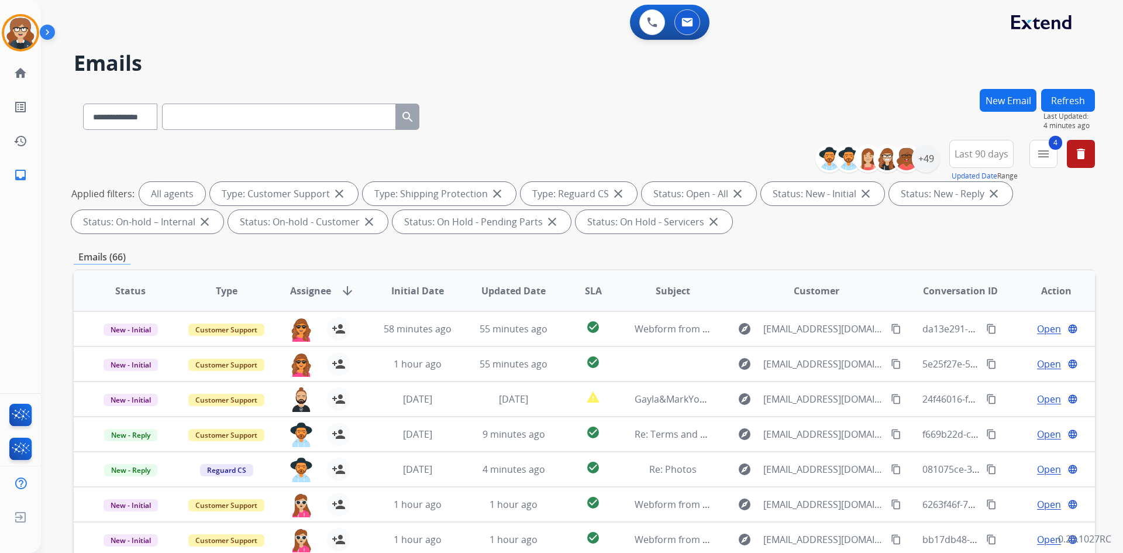  Describe the element at coordinates (1012, 364) in the screenshot. I see `span: 5e25f27e-598f-464b-9bed-d4126a451ad7` at that location.